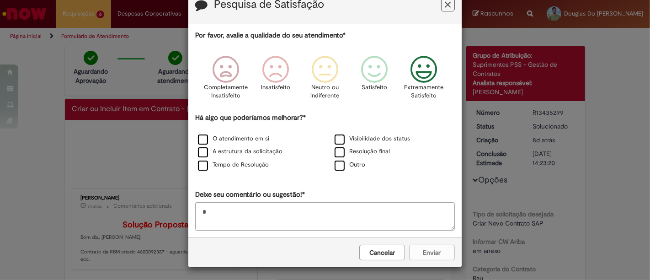 The height and width of the screenshot is (280, 650). Describe the element at coordinates (424, 80) in the screenshot. I see `div: Extremamente Satisfeito` at that location.